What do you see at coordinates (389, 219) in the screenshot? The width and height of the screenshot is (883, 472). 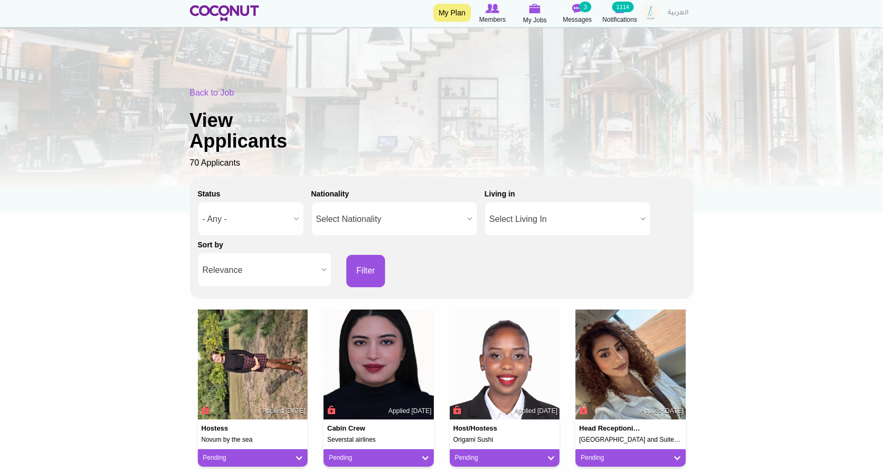 I see `span: Select Nationality` at bounding box center [389, 219].